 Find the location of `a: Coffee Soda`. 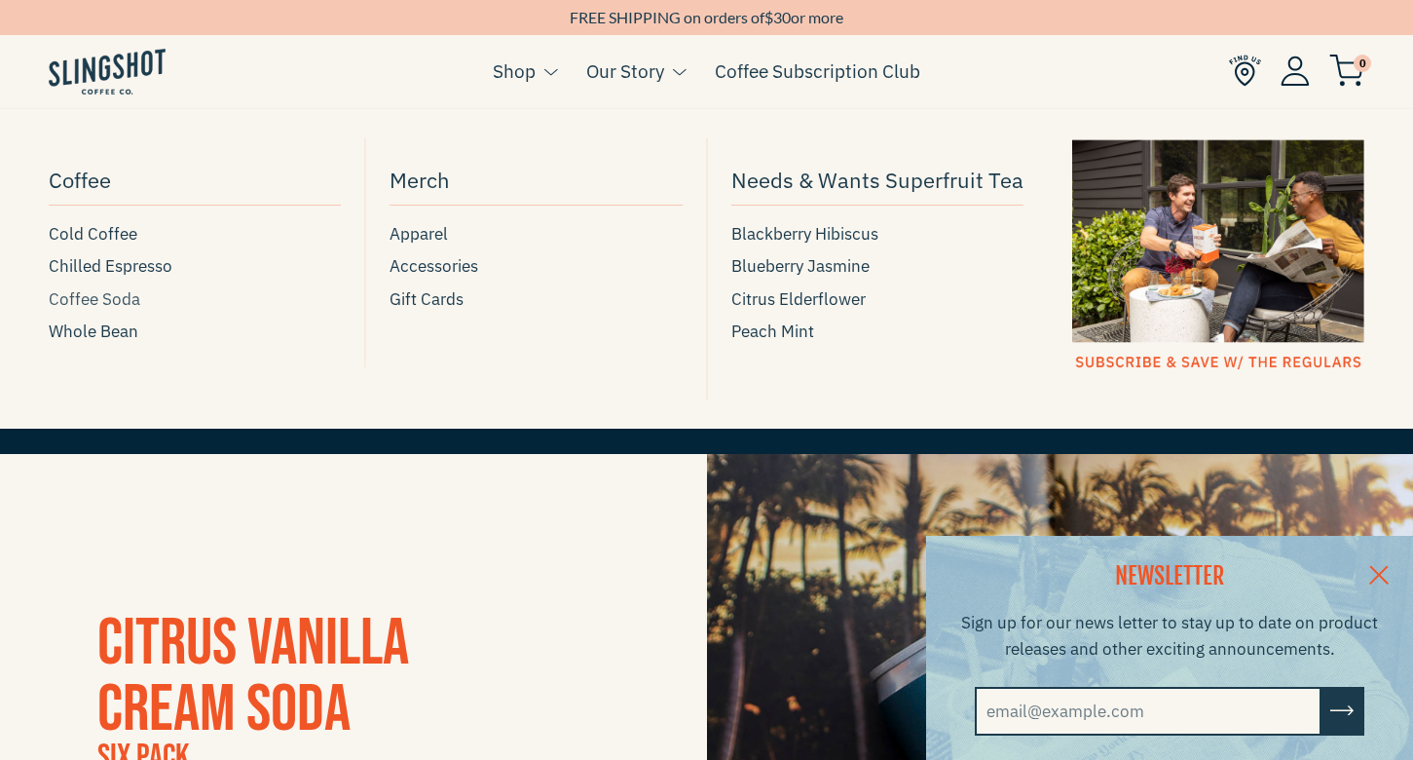

a: Coffee Soda is located at coordinates (195, 299).